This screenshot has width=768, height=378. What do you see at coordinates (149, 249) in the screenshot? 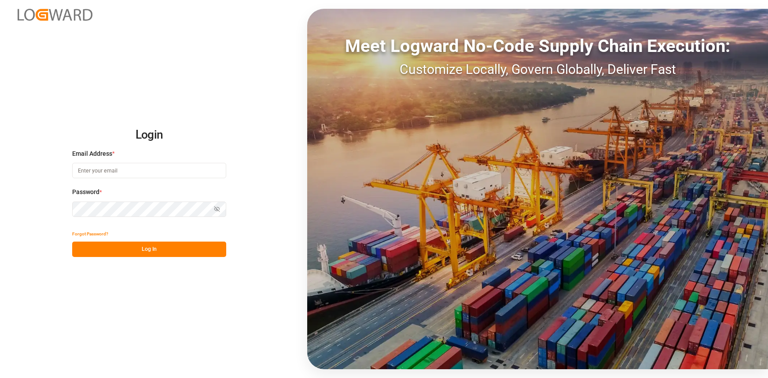
I see `button: Log In` at bounding box center [149, 249].